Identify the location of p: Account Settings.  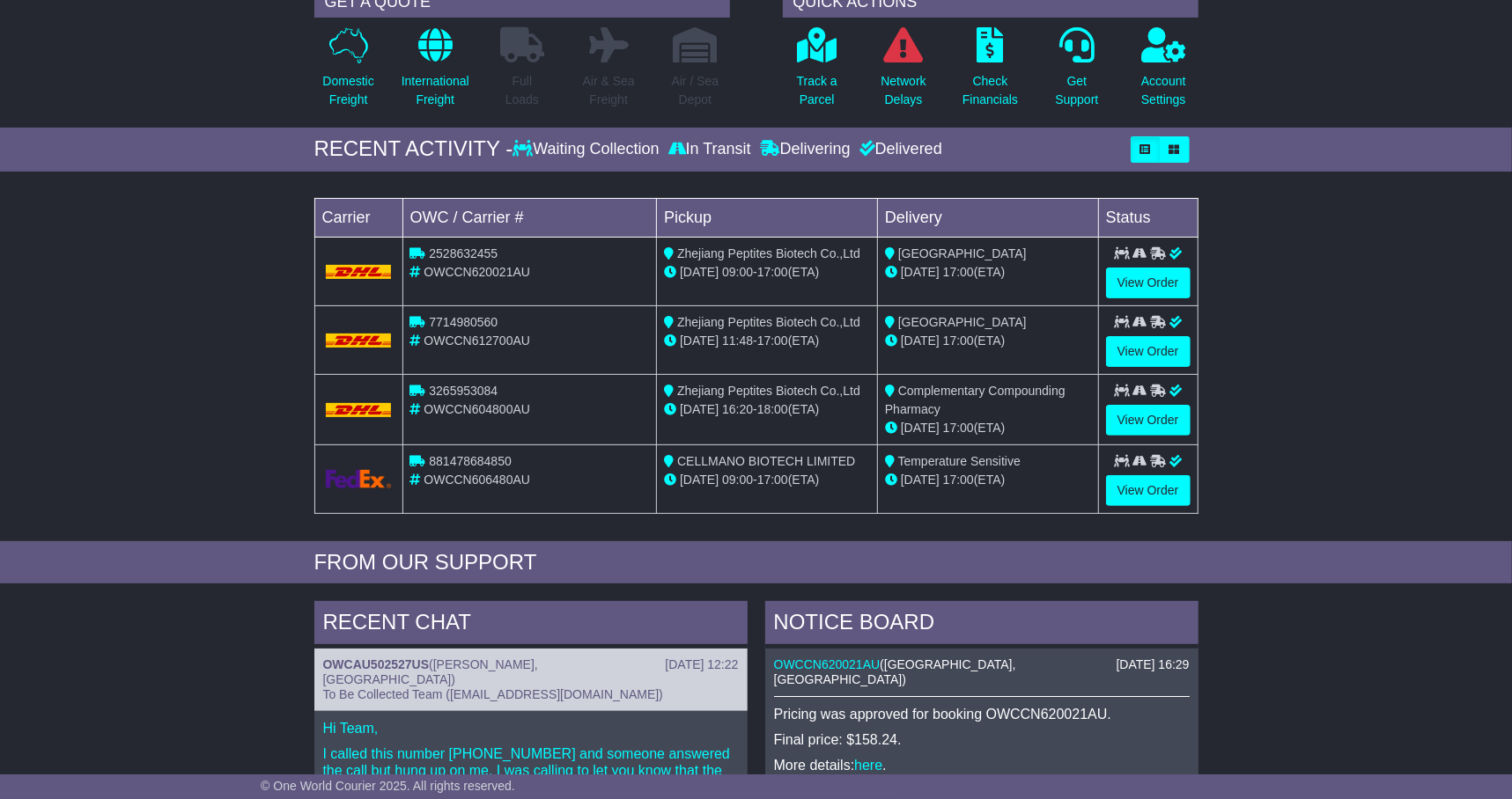
(1163, 91).